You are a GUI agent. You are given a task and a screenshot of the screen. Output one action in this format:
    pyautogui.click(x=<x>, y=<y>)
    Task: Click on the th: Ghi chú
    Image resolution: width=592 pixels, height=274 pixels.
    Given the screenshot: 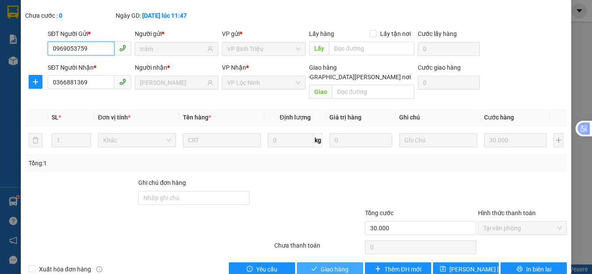 What is the action you would take?
    pyautogui.click(x=438, y=117)
    